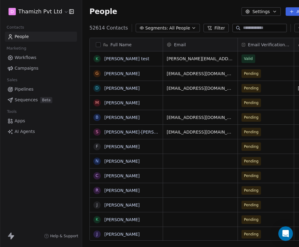  I want to click on span: All People, so click(180, 28).